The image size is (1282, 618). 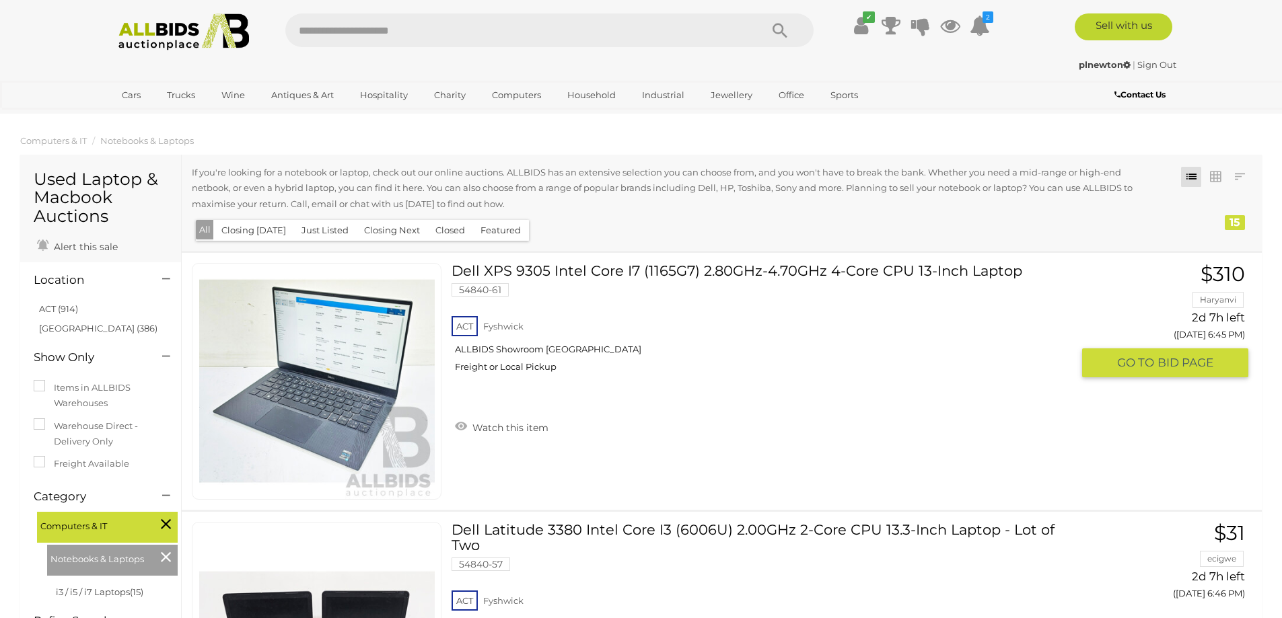 I want to click on i: 2, so click(x=988, y=17).